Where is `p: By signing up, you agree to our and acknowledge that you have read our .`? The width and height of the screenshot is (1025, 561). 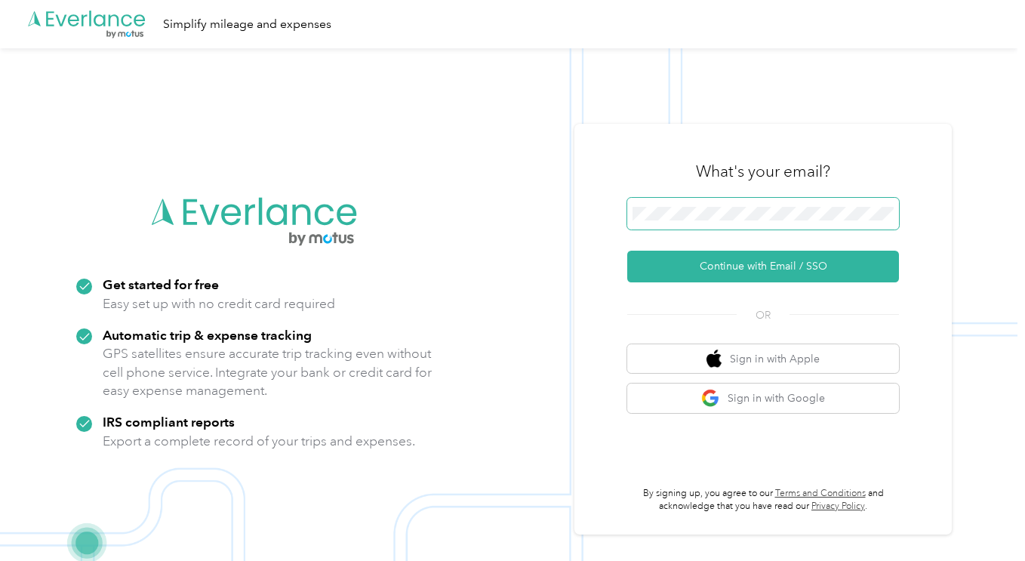
p: By signing up, you agree to our and acknowledge that you have read our . is located at coordinates (763, 499).